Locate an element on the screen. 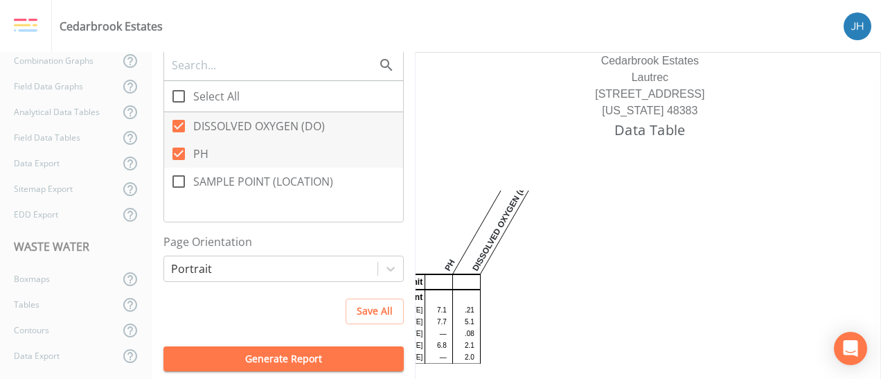  td: .21 is located at coordinates (464, 310).